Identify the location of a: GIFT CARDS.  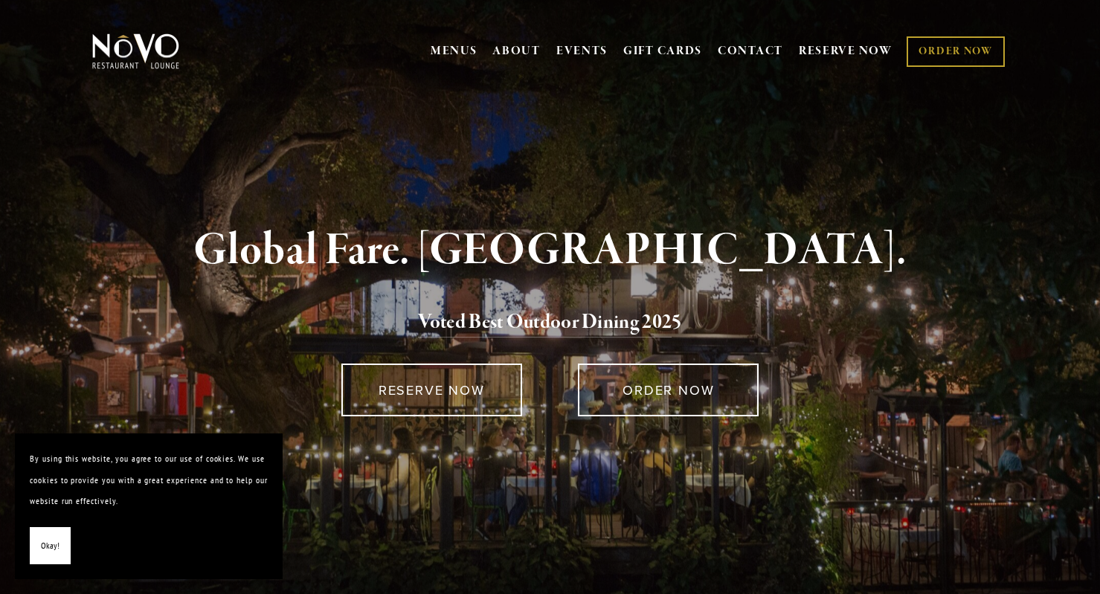
(663, 51).